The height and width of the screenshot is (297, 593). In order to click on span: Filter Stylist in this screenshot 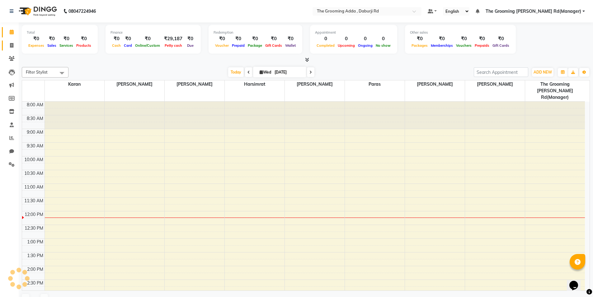, I will do `click(37, 72)`.